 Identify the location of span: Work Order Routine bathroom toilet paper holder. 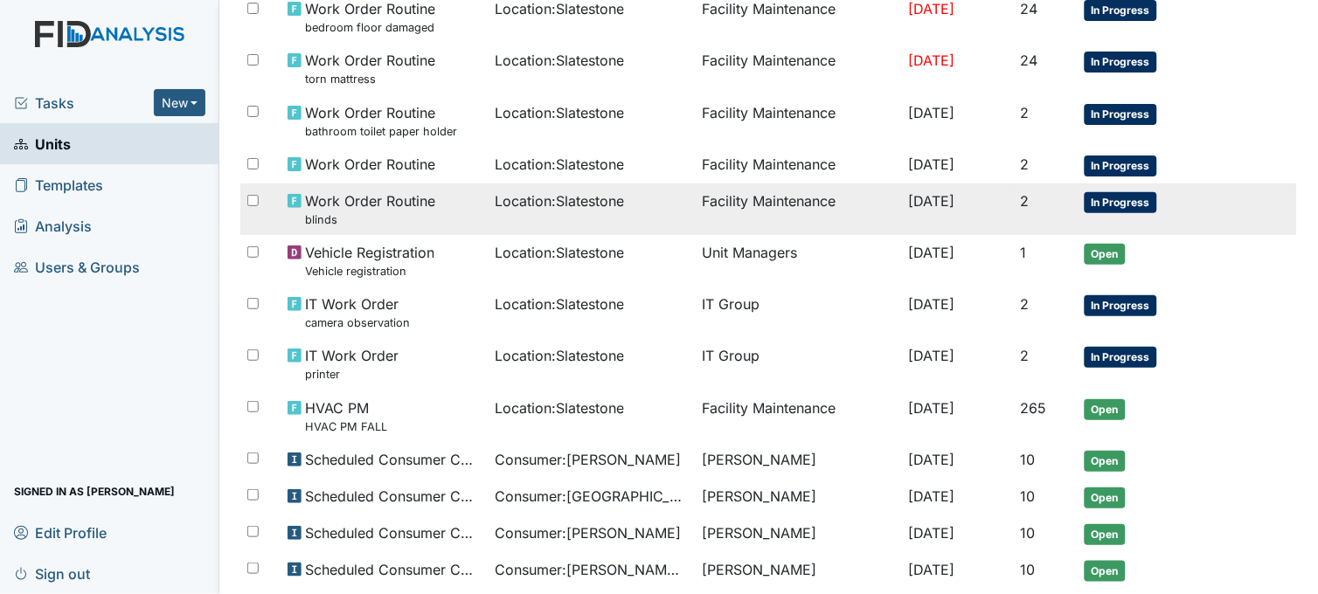
(381, 121).